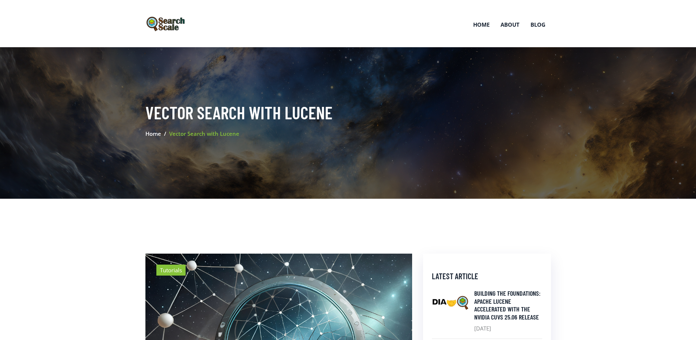  What do you see at coordinates (508, 305) in the screenshot?
I see `a: Building the foundations: Apache Lucene Accelerated with the NVIDIA cuVS 25.06 Release` at bounding box center [508, 305].